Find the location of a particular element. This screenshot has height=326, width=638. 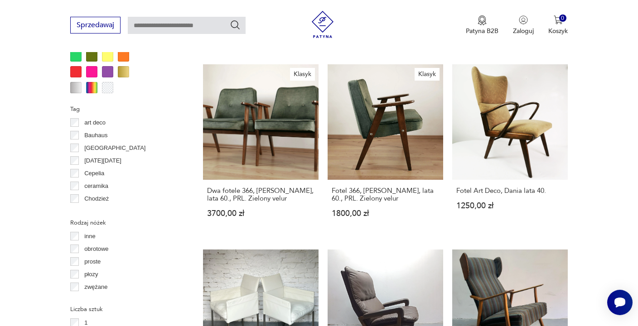

a: Ikona medaluPatyna B2B is located at coordinates (482, 25).